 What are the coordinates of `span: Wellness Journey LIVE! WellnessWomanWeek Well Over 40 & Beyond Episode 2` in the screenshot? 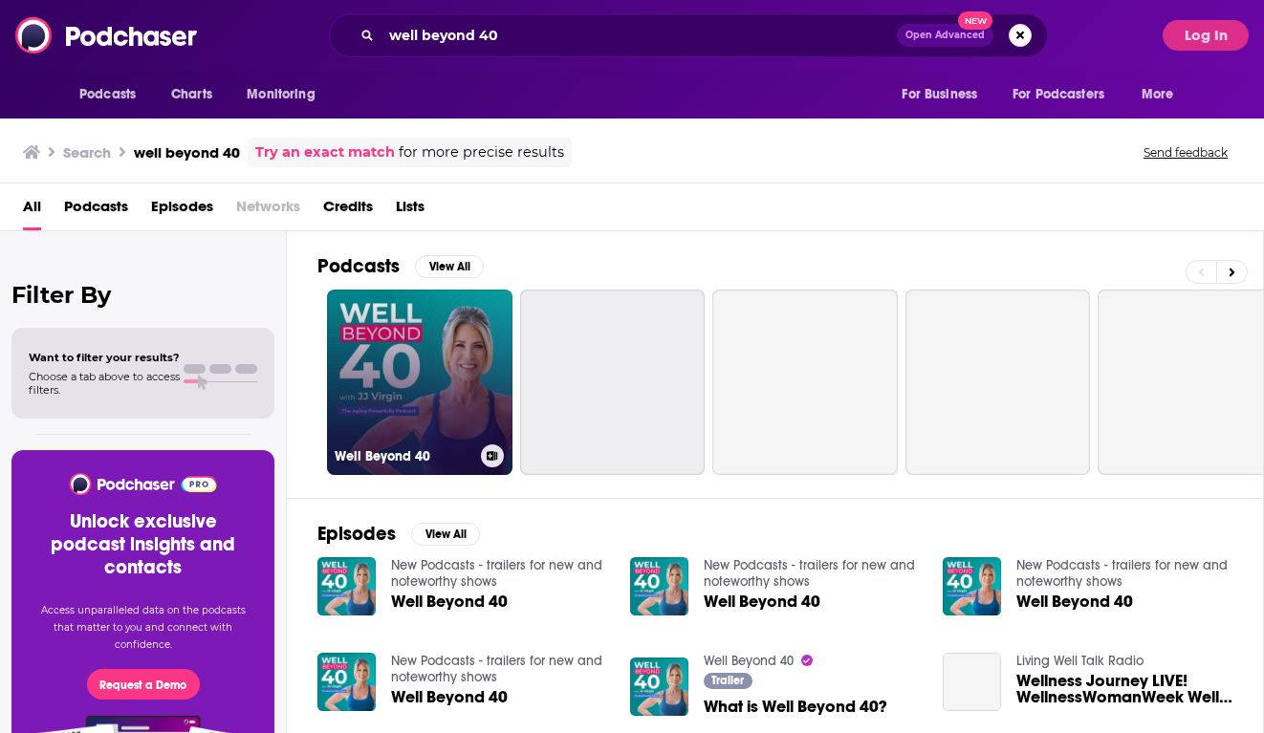 It's located at (1124, 689).